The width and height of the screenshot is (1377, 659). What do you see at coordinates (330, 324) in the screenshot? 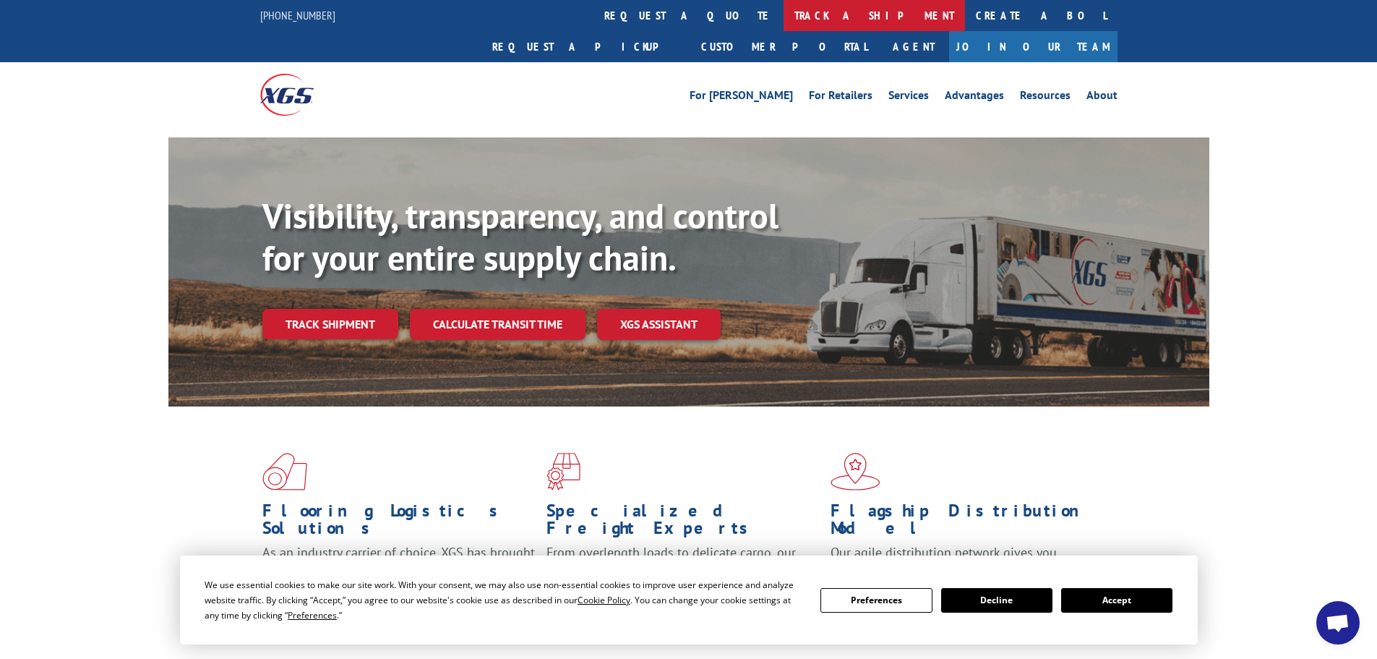
I see `a: Track shipment` at bounding box center [330, 324].